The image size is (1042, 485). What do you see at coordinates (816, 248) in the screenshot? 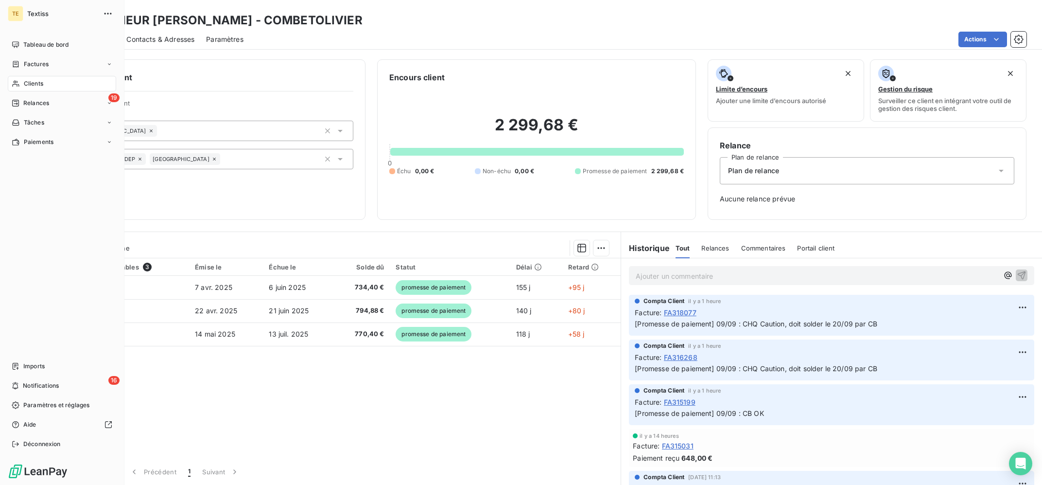
I see `span: Portail client` at bounding box center [816, 248].